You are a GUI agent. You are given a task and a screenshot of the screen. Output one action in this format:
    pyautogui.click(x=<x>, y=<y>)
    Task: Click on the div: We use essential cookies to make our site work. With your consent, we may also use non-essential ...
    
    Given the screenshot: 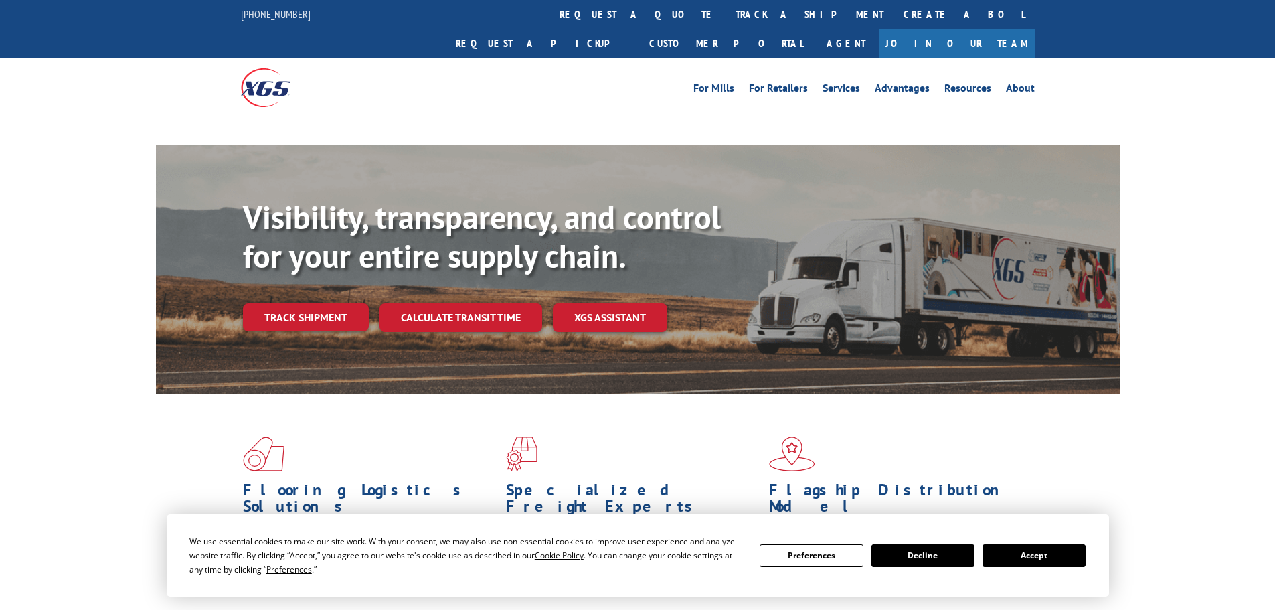 What is the action you would take?
    pyautogui.click(x=466, y=555)
    